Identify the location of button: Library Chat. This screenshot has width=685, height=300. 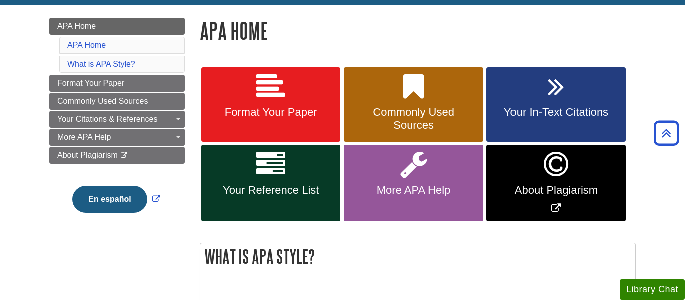
(653, 290).